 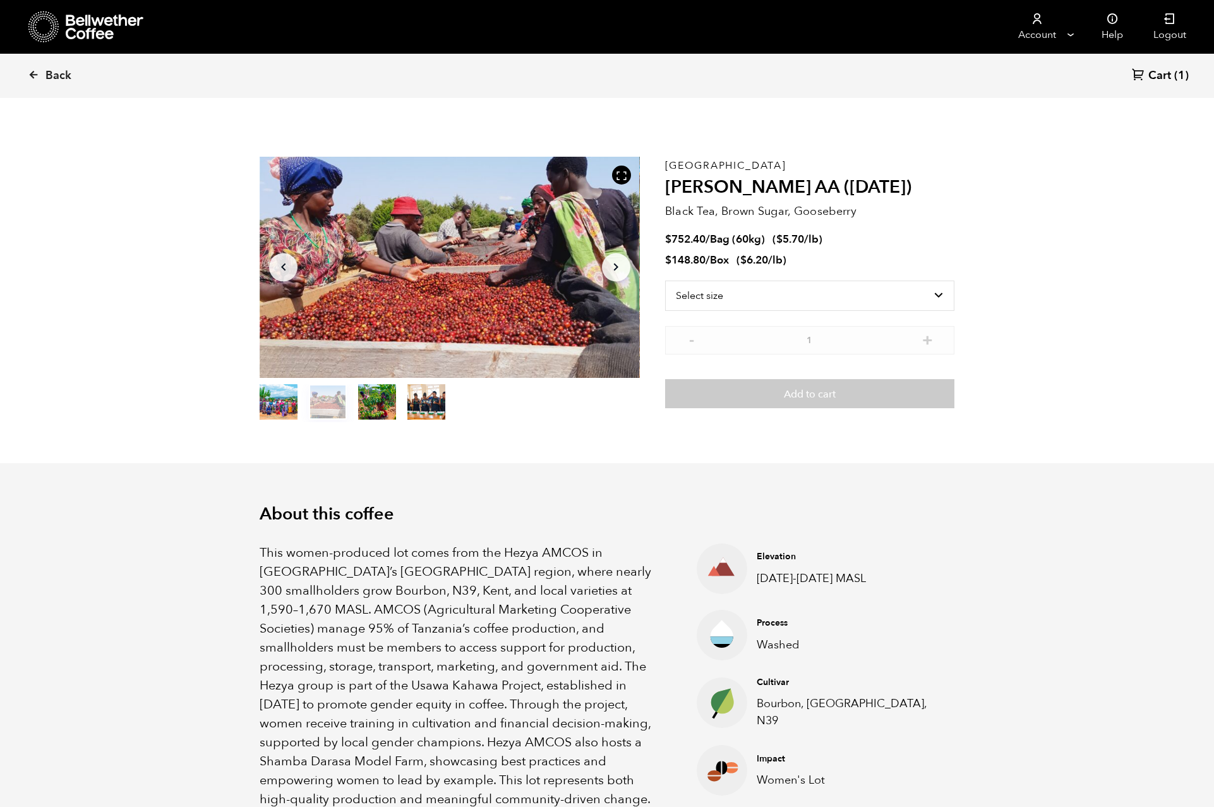 I want to click on bdi: 752.40, so click(x=685, y=239).